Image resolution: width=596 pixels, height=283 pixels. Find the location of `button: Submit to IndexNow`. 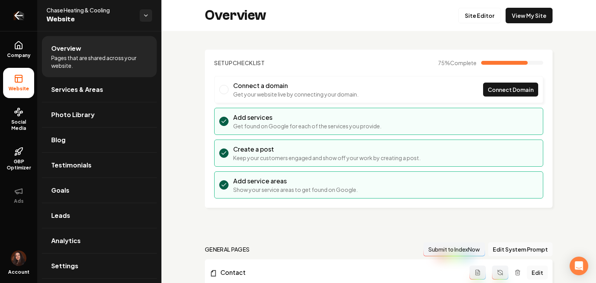

button: Submit to IndexNow is located at coordinates (454, 249).